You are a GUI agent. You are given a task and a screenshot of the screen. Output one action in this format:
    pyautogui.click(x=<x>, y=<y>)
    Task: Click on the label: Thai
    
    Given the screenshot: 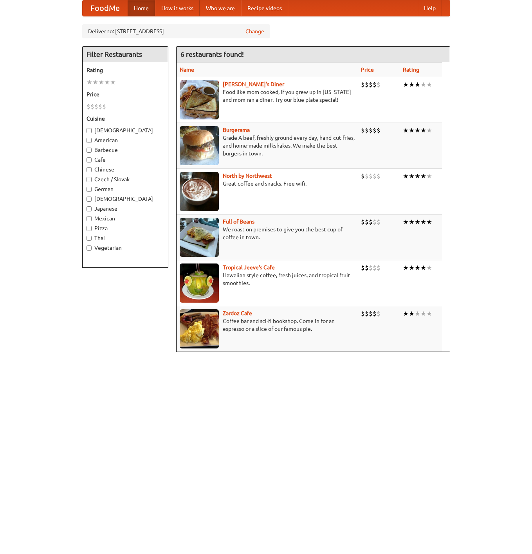 What is the action you would take?
    pyautogui.click(x=125, y=238)
    